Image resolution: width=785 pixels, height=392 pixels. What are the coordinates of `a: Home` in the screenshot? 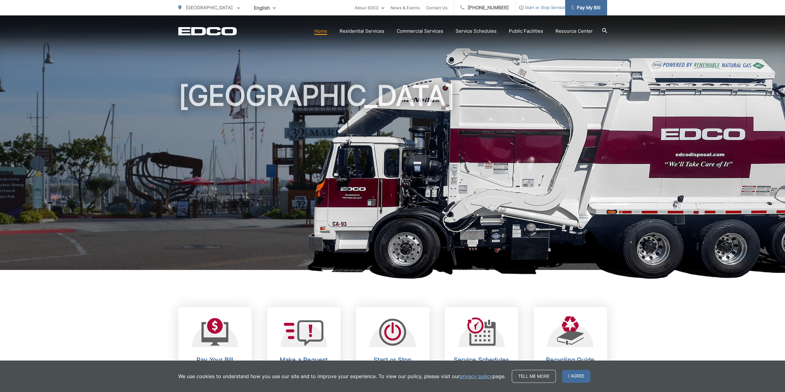 It's located at (321, 31).